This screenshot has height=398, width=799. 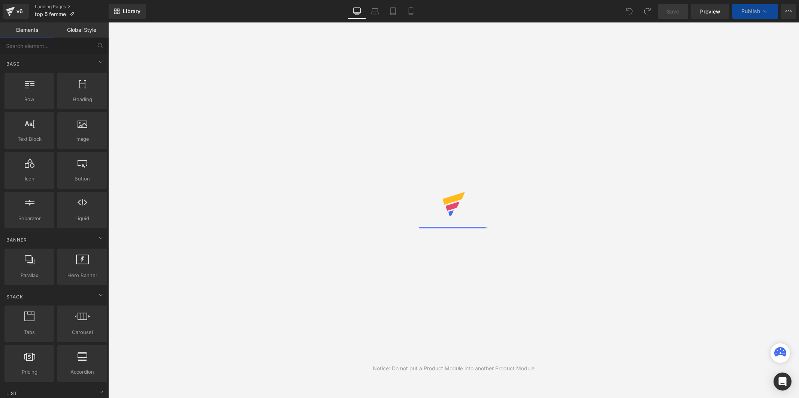 What do you see at coordinates (29, 275) in the screenshot?
I see `span: Parallax` at bounding box center [29, 275].